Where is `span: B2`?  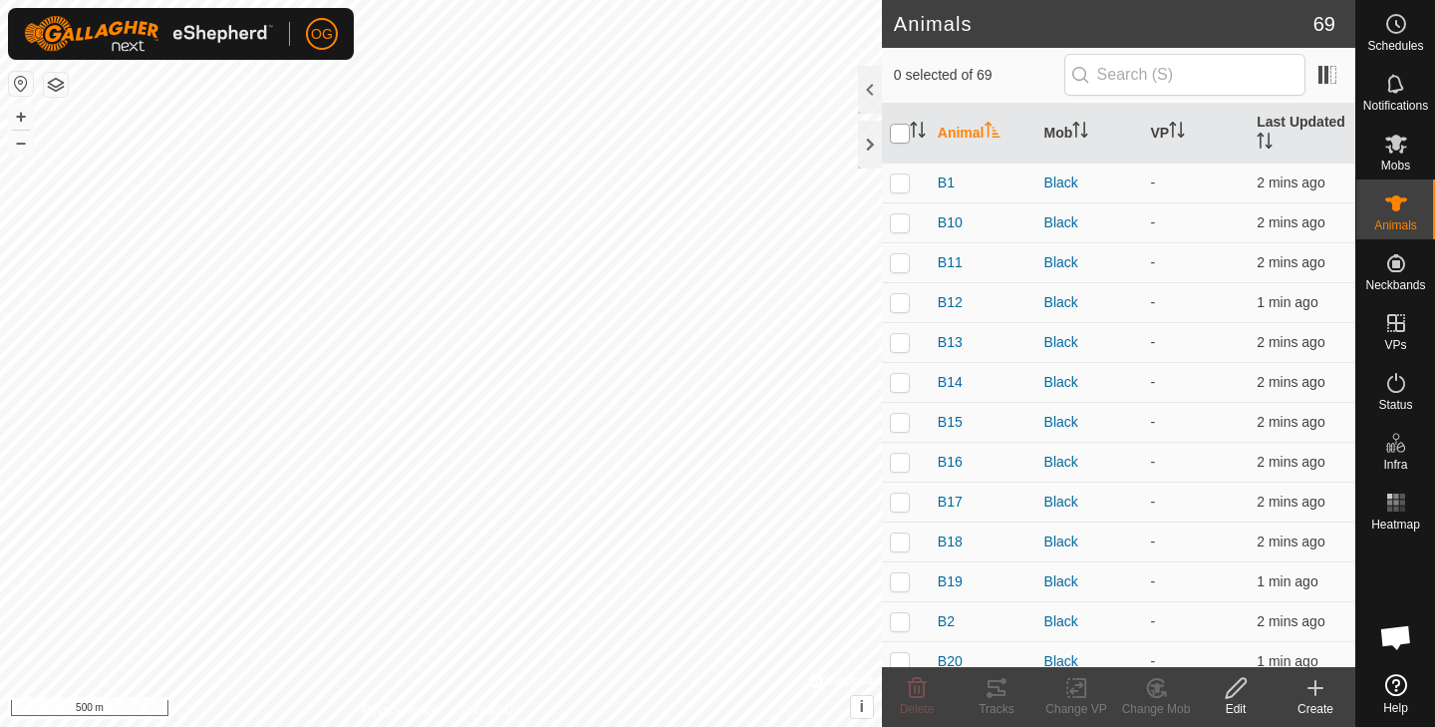 span: B2 is located at coordinates (946, 621).